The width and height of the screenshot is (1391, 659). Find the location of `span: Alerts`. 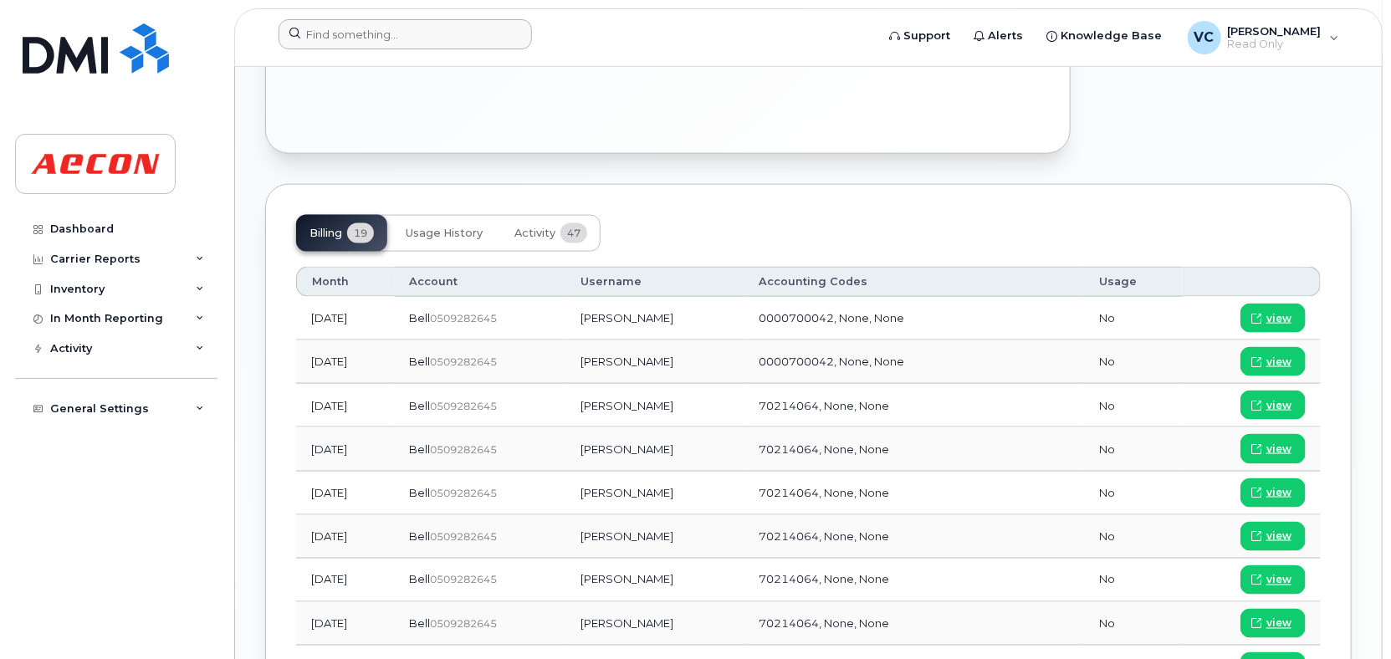

span: Alerts is located at coordinates (1006, 36).